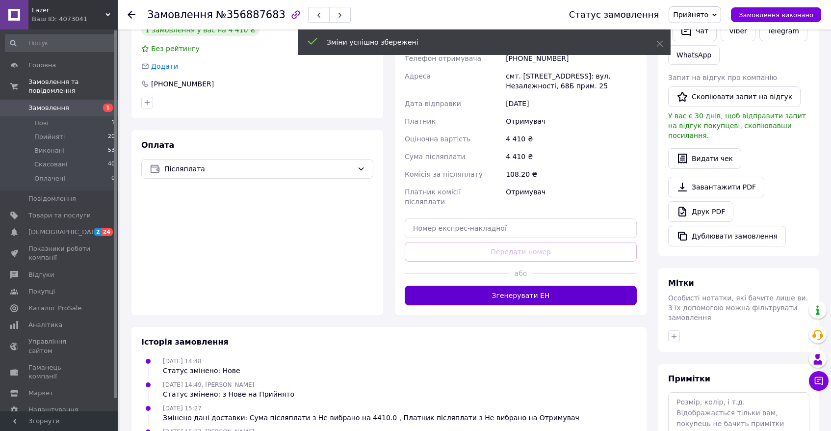 The height and width of the screenshot is (431, 831). Describe the element at coordinates (41, 123) in the screenshot. I see `span: Нові` at that location.